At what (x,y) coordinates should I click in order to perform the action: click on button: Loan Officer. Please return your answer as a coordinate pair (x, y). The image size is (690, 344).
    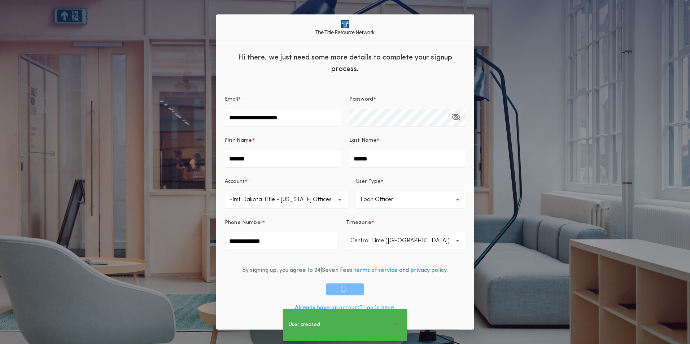
    Looking at the image, I should click on (410, 200).